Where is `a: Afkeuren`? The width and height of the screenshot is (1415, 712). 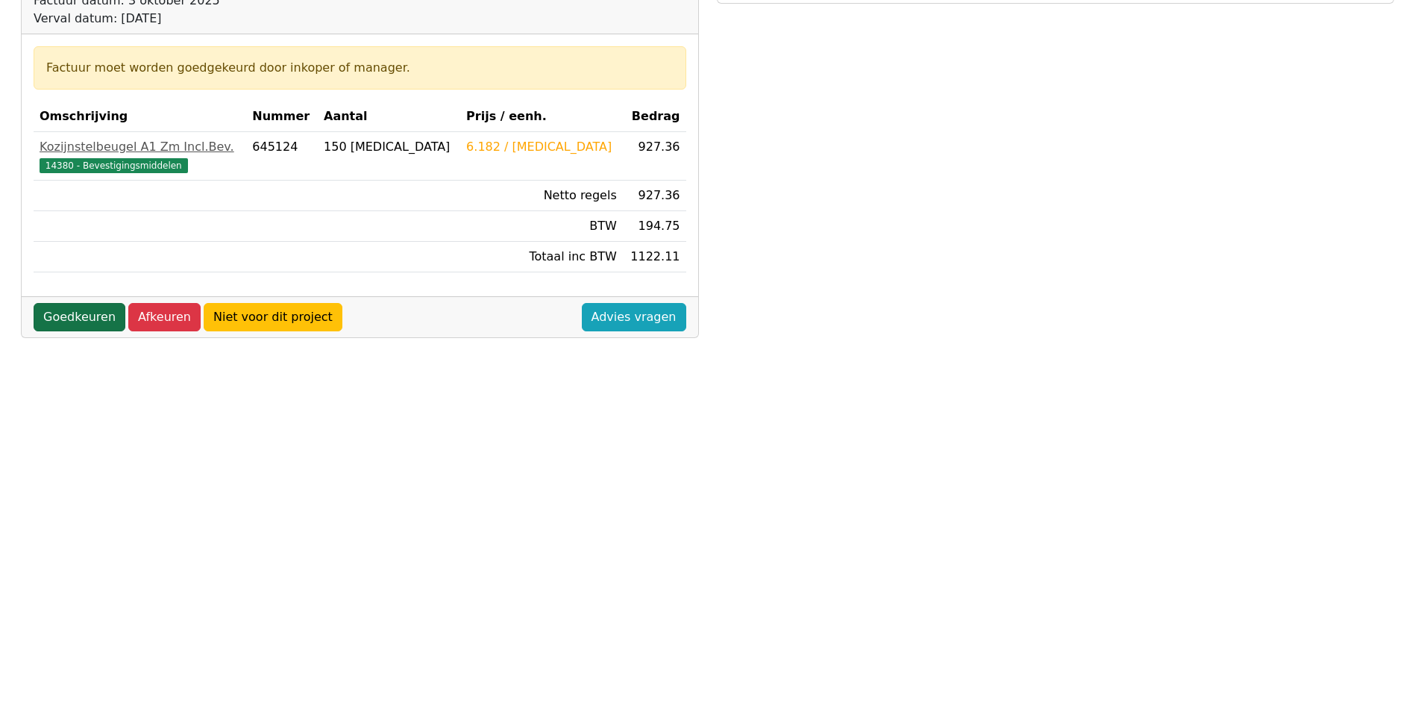
a: Afkeuren is located at coordinates (164, 317).